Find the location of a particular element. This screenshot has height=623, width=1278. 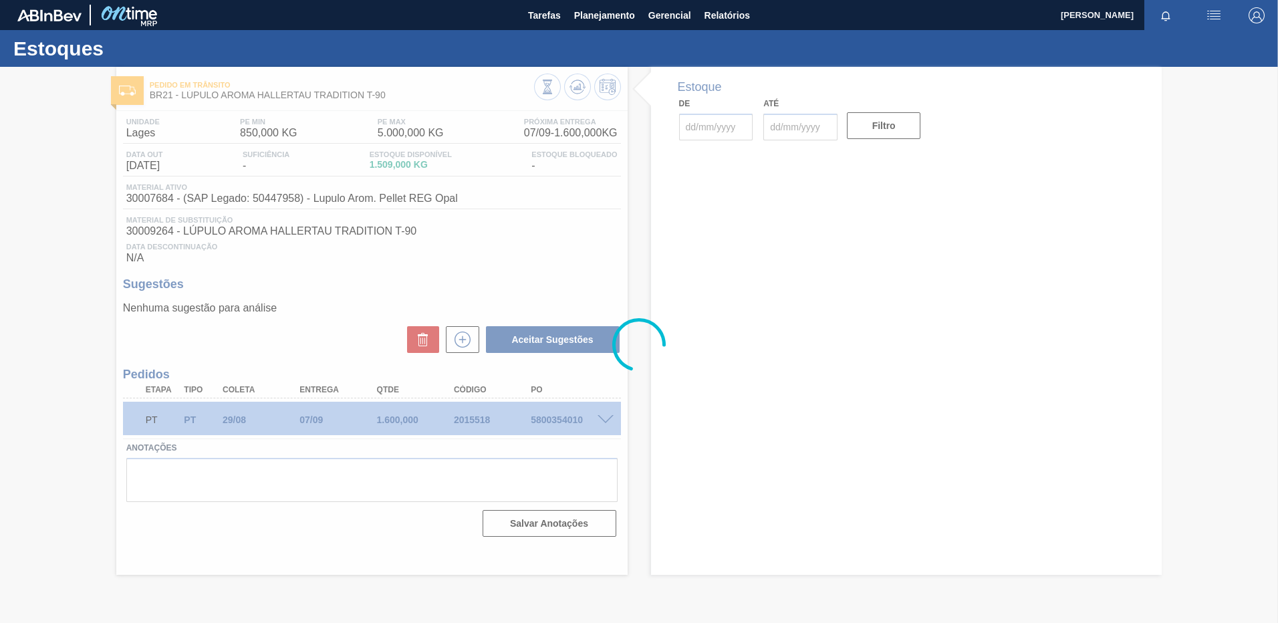

span: Planejamento is located at coordinates (604, 15).